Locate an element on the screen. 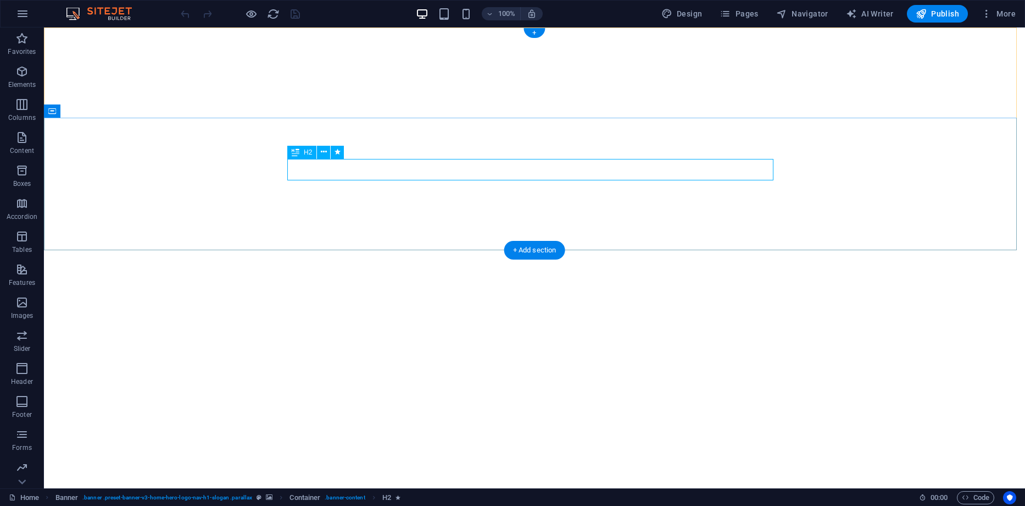 The width and height of the screenshot is (1025, 506). button: 100% is located at coordinates (501, 14).